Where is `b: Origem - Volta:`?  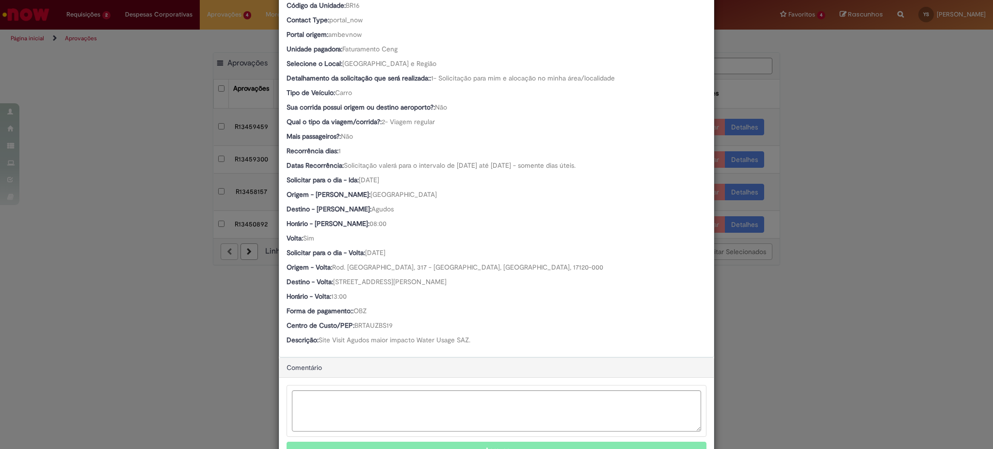
b: Origem - Volta: is located at coordinates (309, 267).